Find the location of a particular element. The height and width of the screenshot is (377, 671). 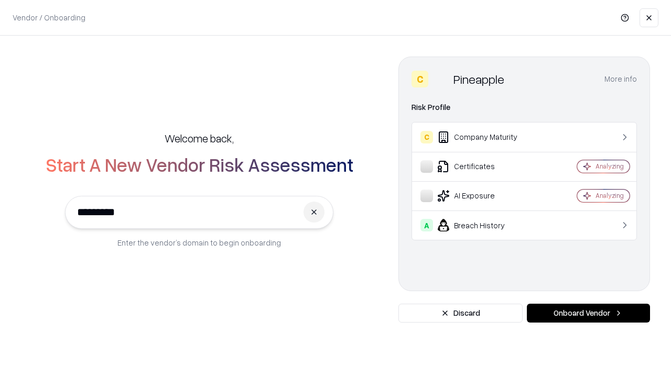

img: Pineapple is located at coordinates (441, 79).